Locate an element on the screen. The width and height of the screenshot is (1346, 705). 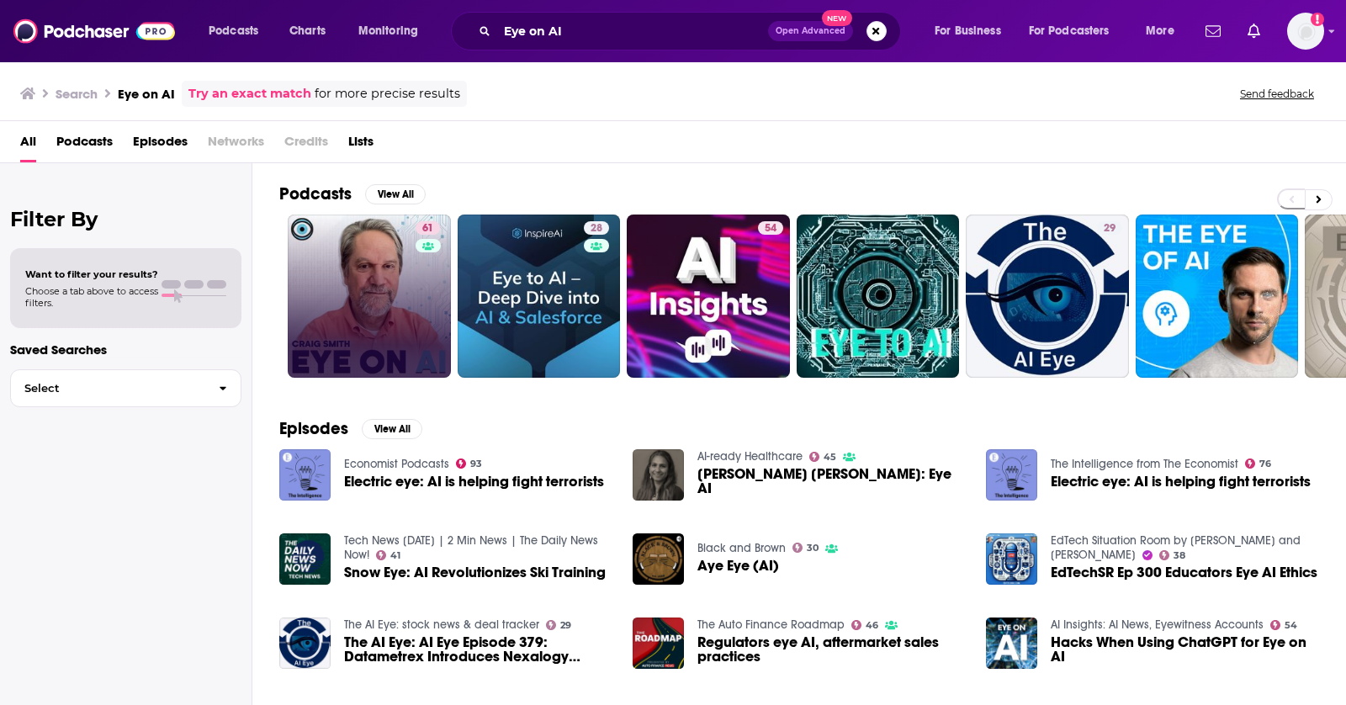
div: Search podcasts, credits, & more... is located at coordinates (691, 31).